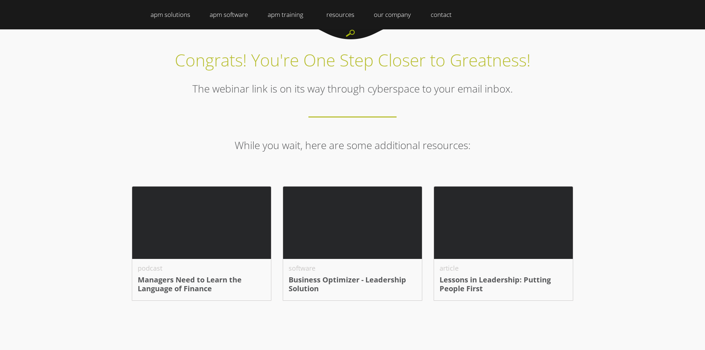  Describe the element at coordinates (503, 284) in the screenshot. I see `div: Lessons in Leadership: Putting People First` at that location.